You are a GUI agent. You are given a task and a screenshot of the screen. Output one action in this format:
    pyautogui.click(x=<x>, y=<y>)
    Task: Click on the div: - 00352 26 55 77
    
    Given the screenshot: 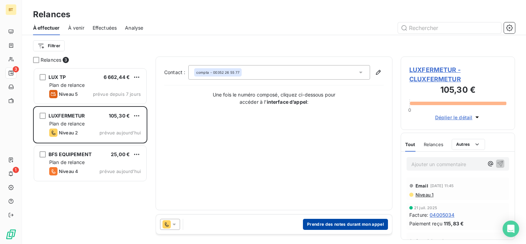 What is the action you would take?
    pyautogui.click(x=218, y=72)
    